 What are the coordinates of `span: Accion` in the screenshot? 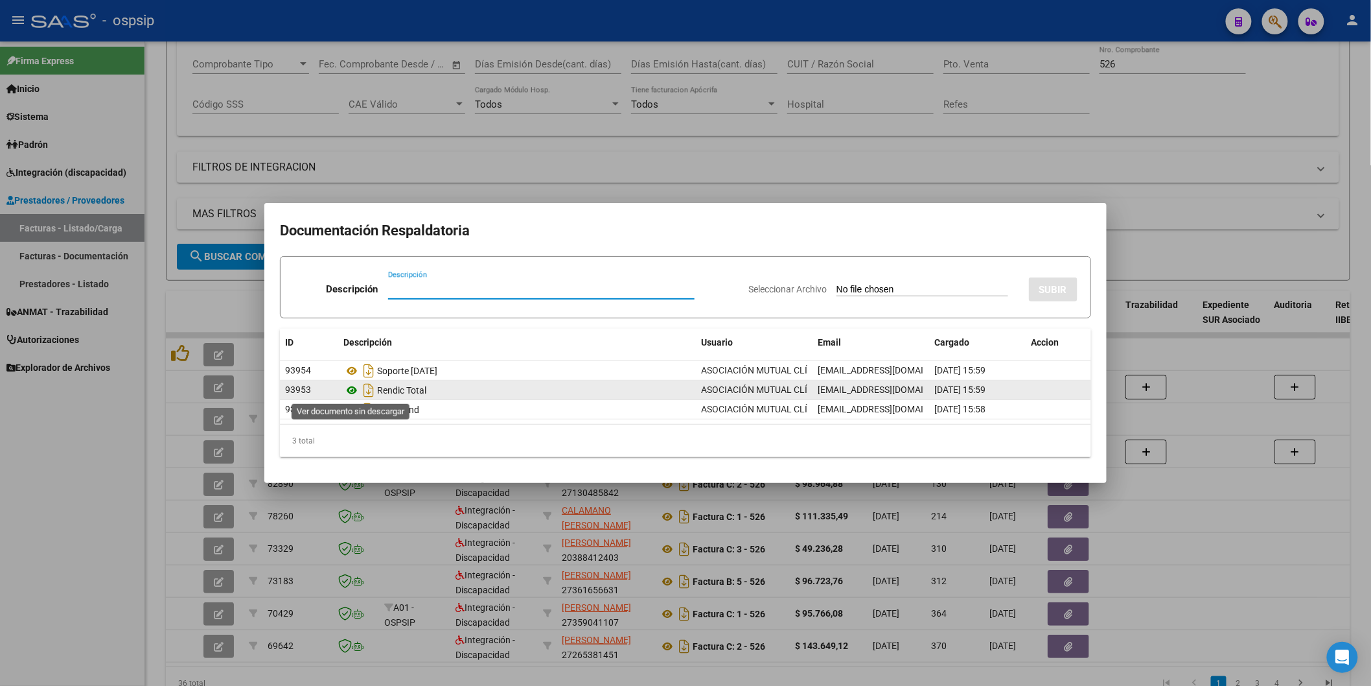 It's located at (1045, 342).